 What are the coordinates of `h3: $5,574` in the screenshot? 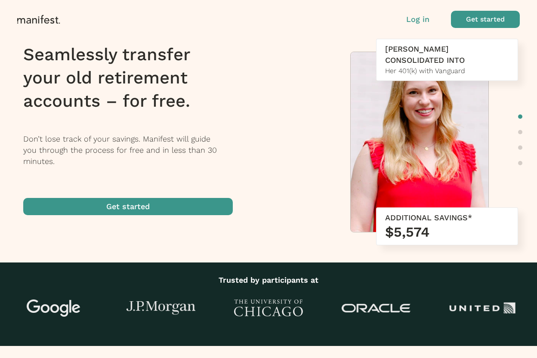 It's located at (447, 232).